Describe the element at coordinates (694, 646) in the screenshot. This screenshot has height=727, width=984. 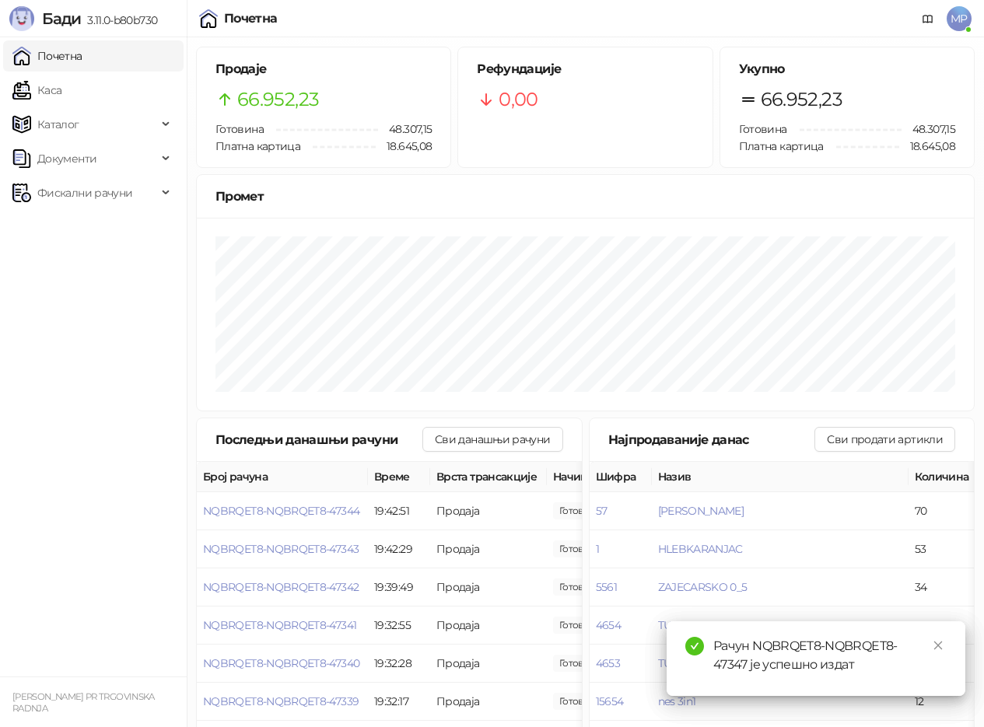
I see `span: check-circle` at that location.